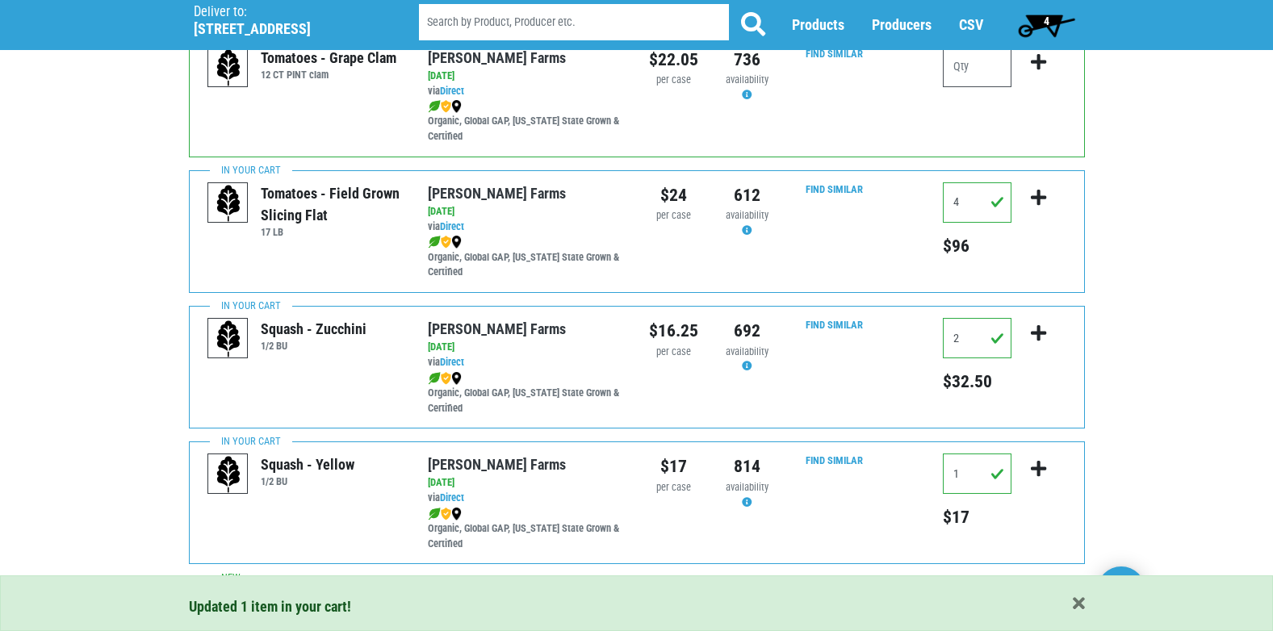 This screenshot has width=1273, height=631. Describe the element at coordinates (308, 464) in the screenshot. I see `div: Squash - Yellow` at that location.